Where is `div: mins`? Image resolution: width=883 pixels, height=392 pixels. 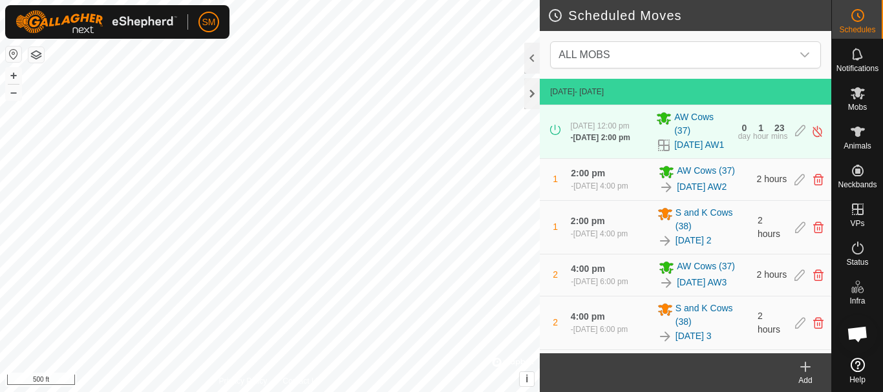 div: mins is located at coordinates (779, 136).